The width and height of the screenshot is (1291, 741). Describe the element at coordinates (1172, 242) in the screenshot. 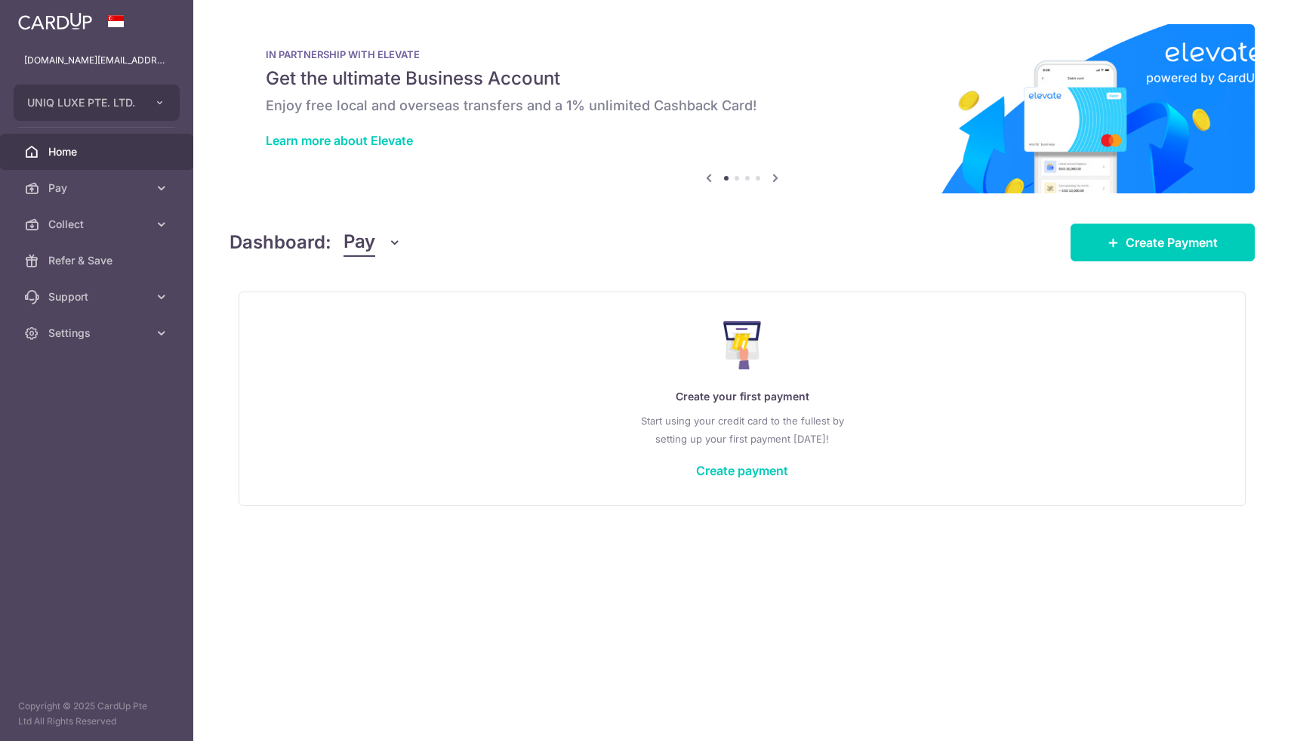

I see `span: Create Payment` at that location.